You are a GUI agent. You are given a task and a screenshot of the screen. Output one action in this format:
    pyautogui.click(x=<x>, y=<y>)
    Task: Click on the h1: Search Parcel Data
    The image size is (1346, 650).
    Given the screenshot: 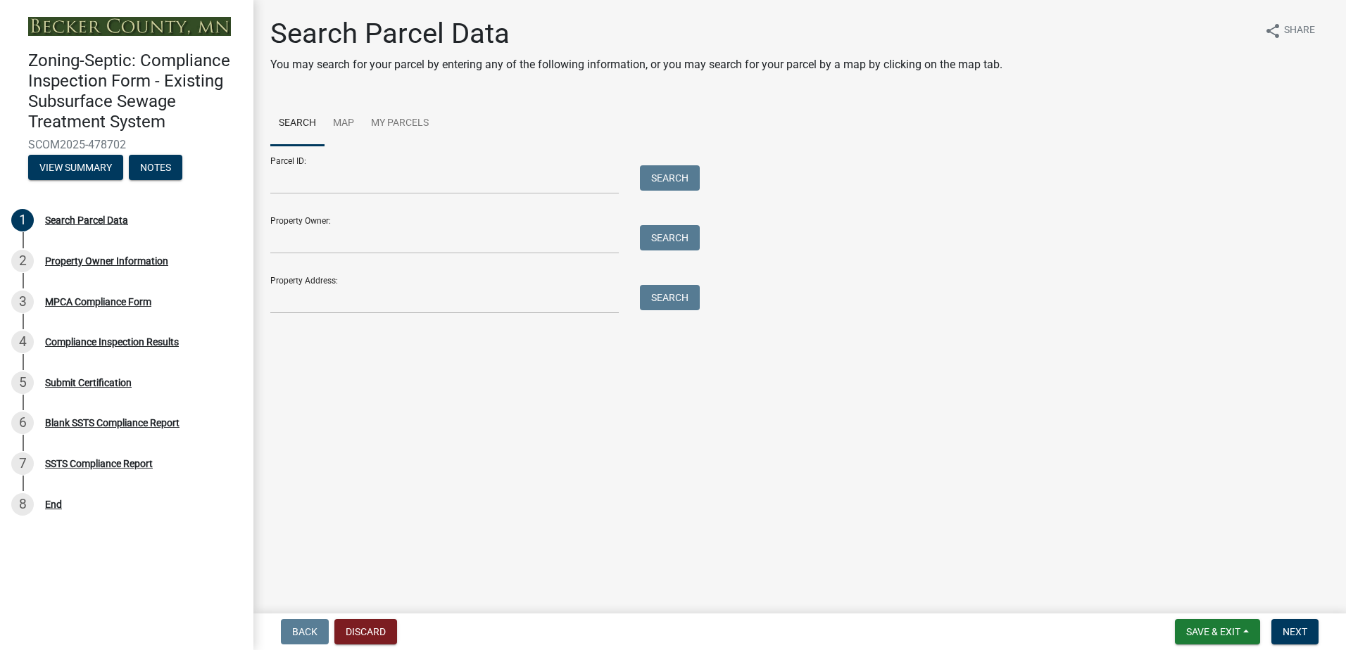 What is the action you would take?
    pyautogui.click(x=636, y=34)
    